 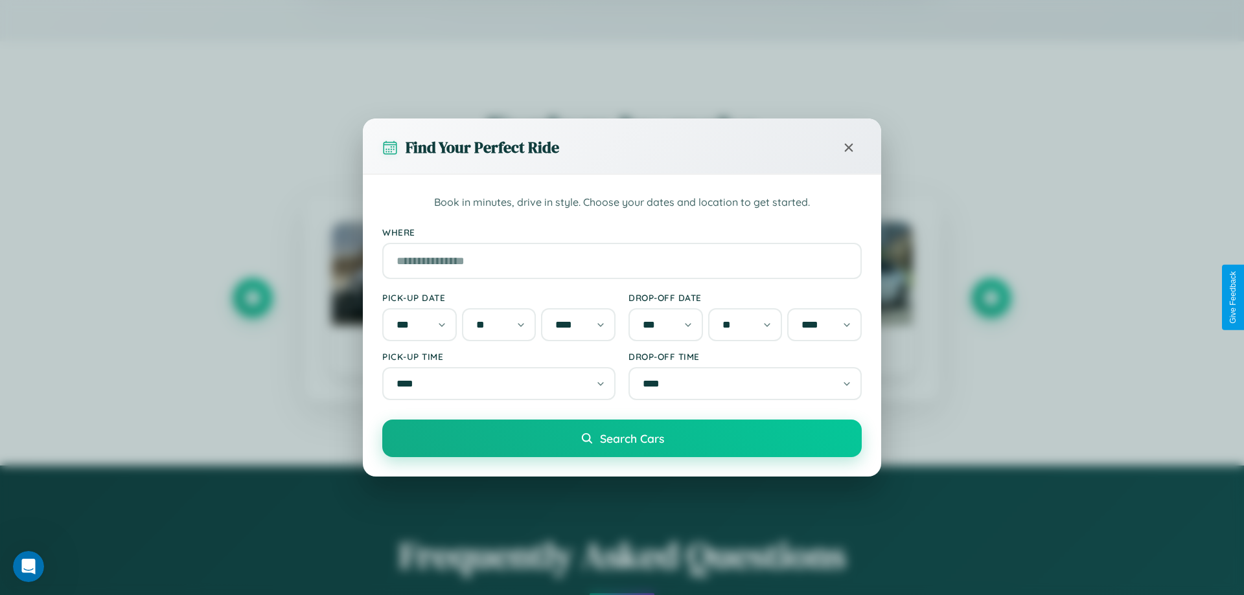 I want to click on span: Search Cars, so click(x=632, y=439).